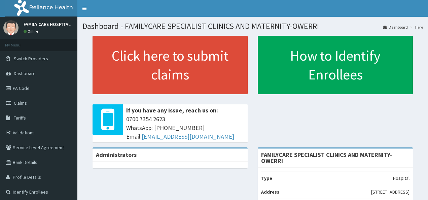  I want to click on p: FAMILY CARE HOSPITAL, so click(47, 24).